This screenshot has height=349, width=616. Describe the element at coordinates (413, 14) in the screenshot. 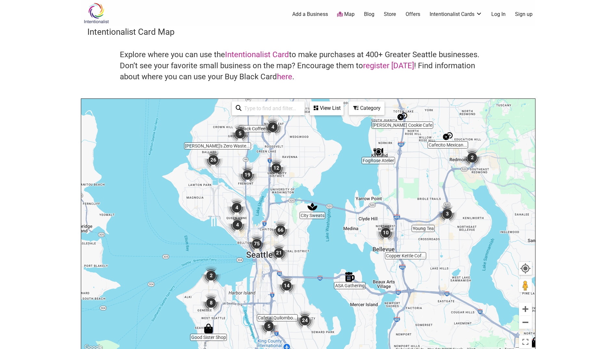

I see `a: Offers` at that location.